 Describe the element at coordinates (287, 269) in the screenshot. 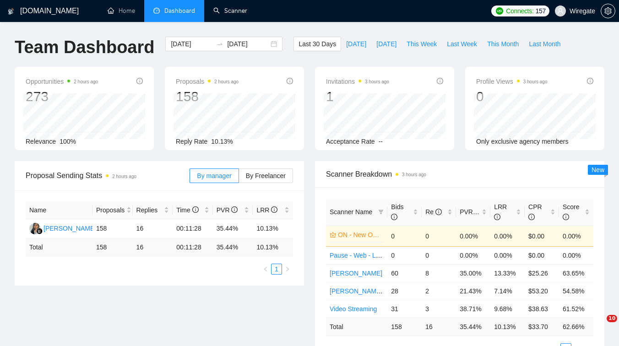

I see `span: right` at that location.